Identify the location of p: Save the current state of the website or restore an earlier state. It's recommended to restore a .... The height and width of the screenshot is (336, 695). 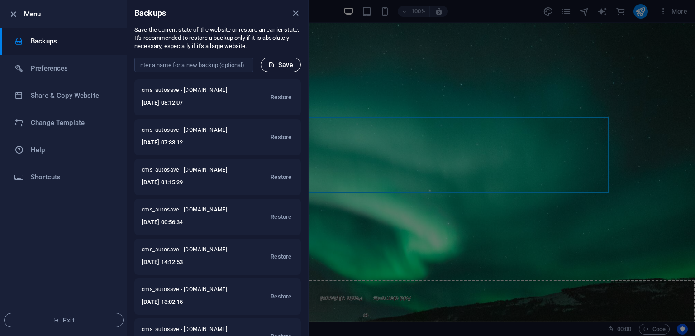
(218, 38).